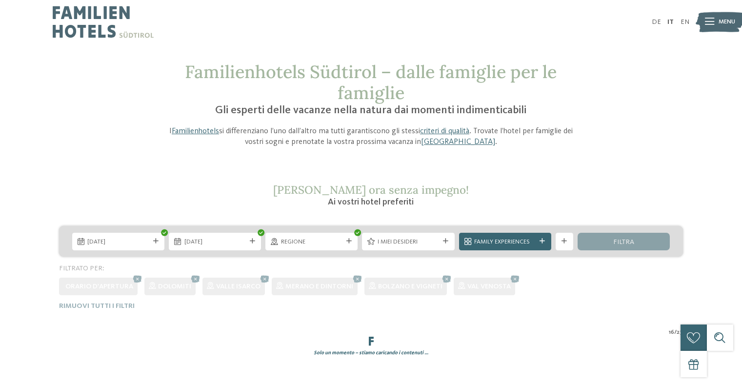  Describe the element at coordinates (195, 131) in the screenshot. I see `a: Familienhotels` at that location.